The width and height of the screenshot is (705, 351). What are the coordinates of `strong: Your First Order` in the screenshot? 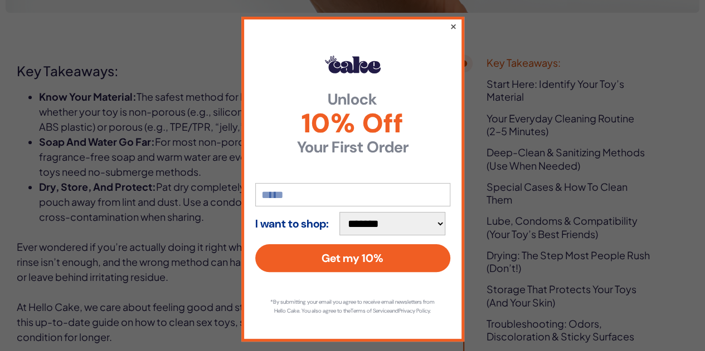 It's located at (353, 148).